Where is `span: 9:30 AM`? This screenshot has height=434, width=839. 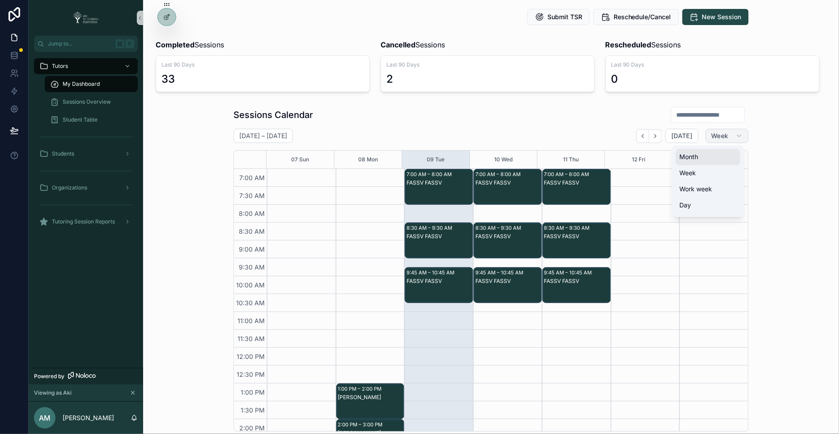
span: 9:30 AM is located at coordinates (252, 267).